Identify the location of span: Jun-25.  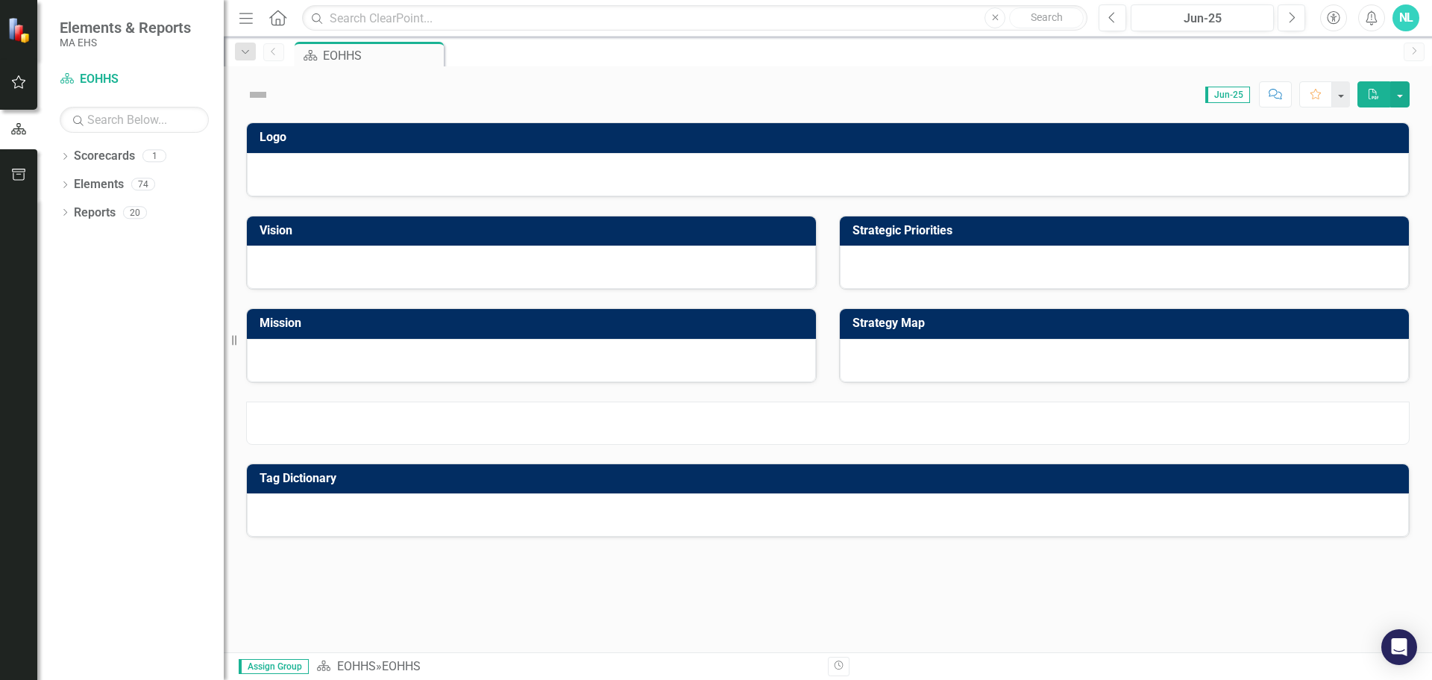
(1228, 95).